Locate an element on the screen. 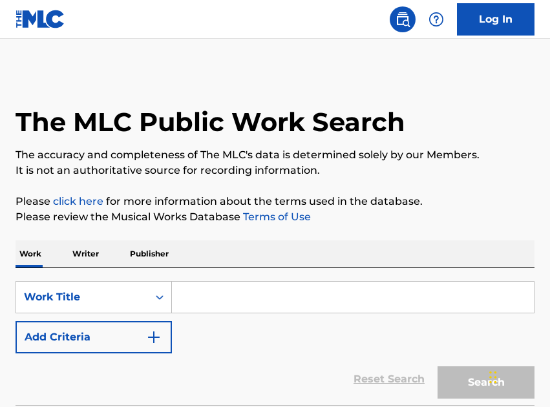  p: Please review the Musical Works Database is located at coordinates (275, 217).